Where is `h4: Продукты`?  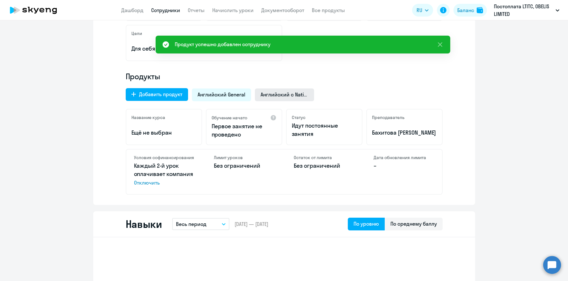 h4: Продукты is located at coordinates (284, 76).